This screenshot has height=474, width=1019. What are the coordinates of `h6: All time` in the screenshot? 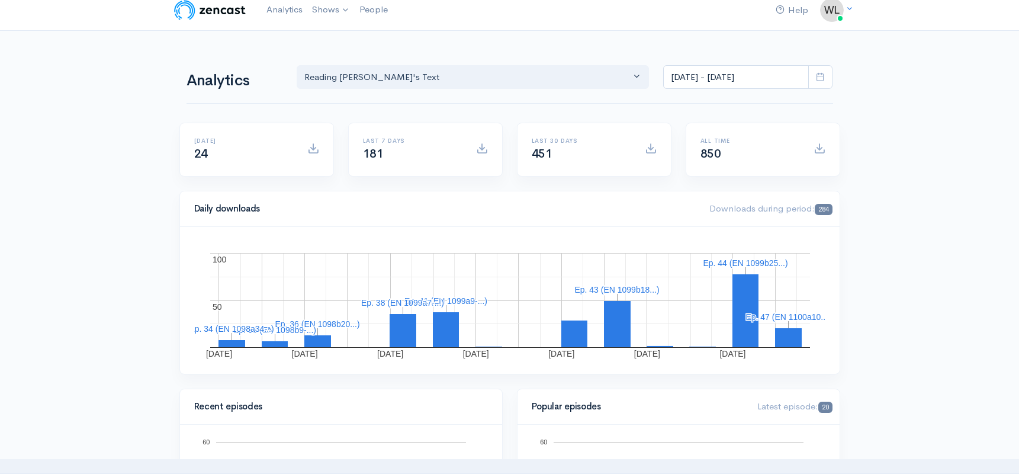 It's located at (750, 140).